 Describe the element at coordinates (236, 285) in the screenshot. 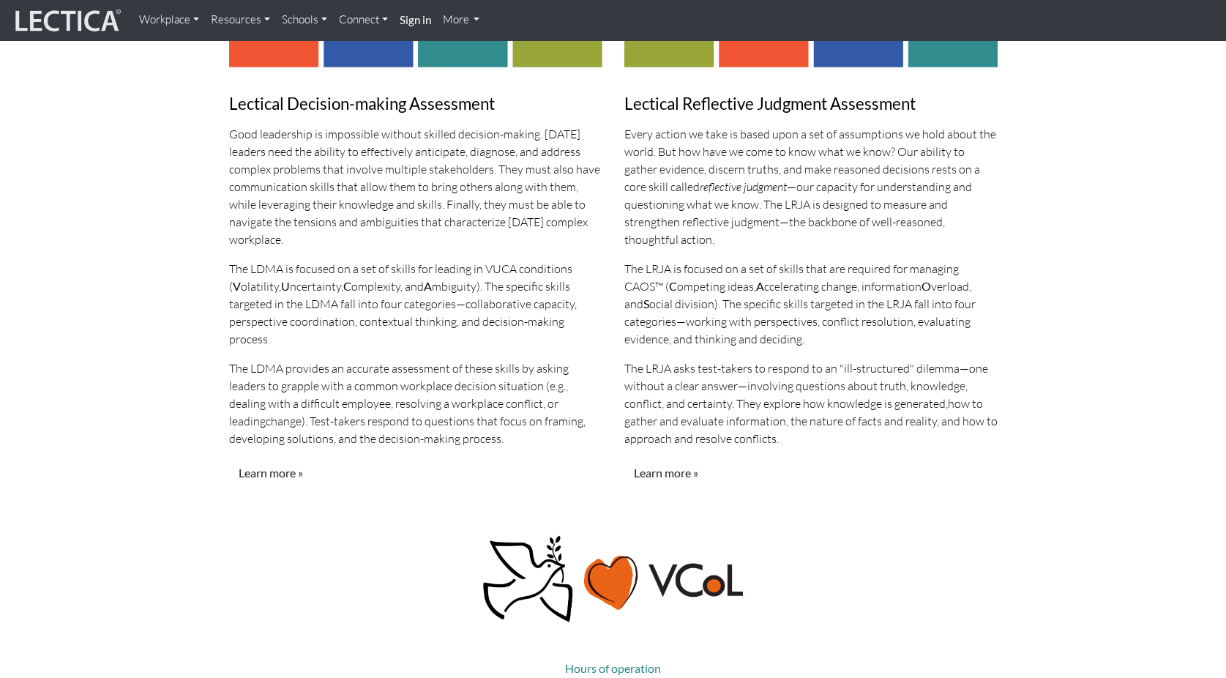

I see `strong: V` at that location.